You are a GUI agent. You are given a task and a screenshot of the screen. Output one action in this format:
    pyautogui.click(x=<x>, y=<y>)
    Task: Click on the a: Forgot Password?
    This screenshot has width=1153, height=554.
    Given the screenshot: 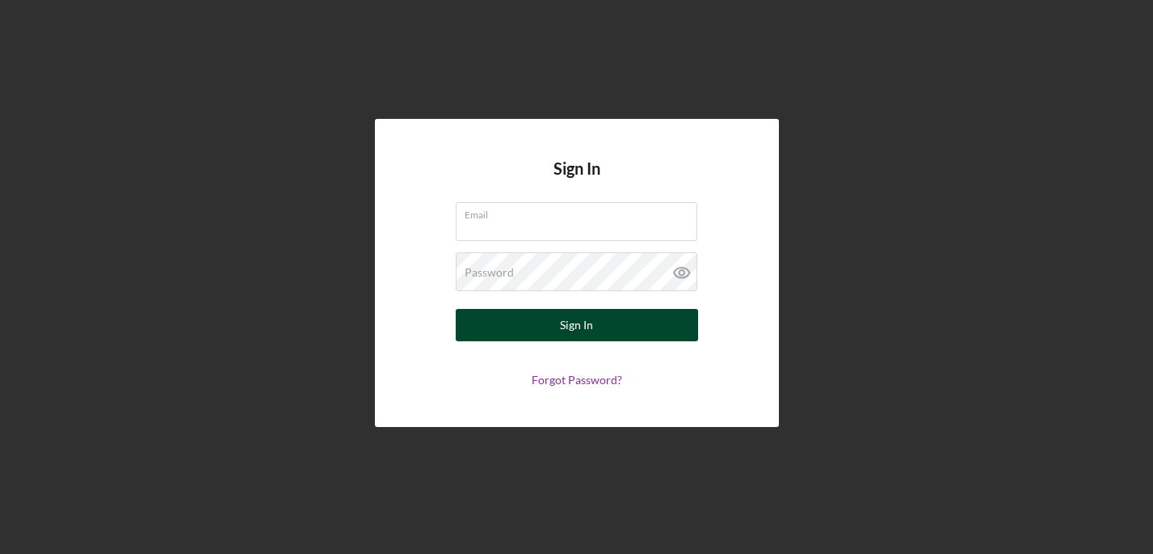 What is the action you would take?
    pyautogui.click(x=577, y=379)
    